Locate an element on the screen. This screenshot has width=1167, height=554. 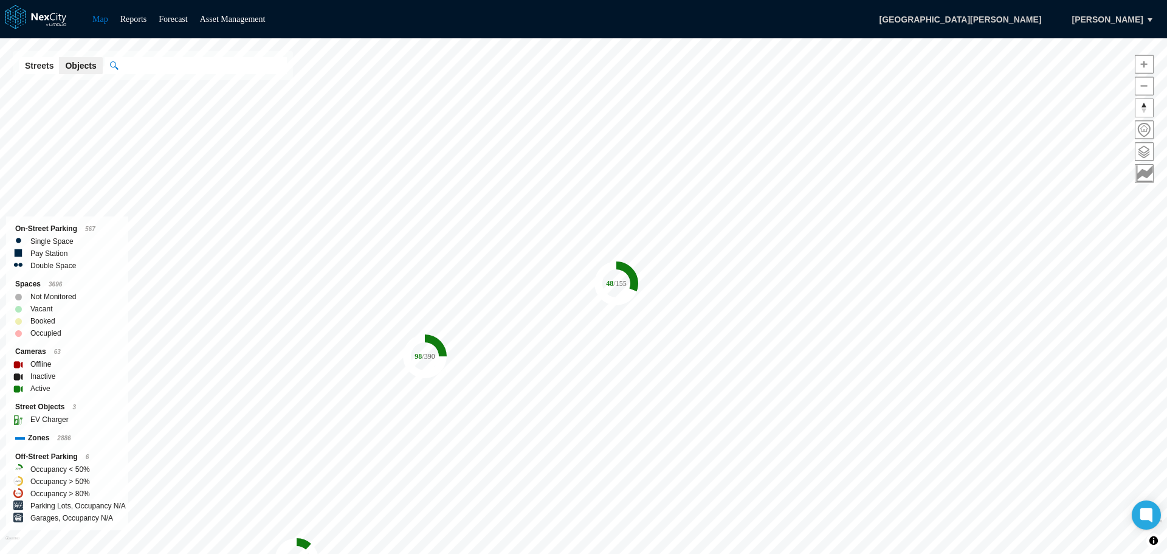
span: 567 is located at coordinates (90, 229).